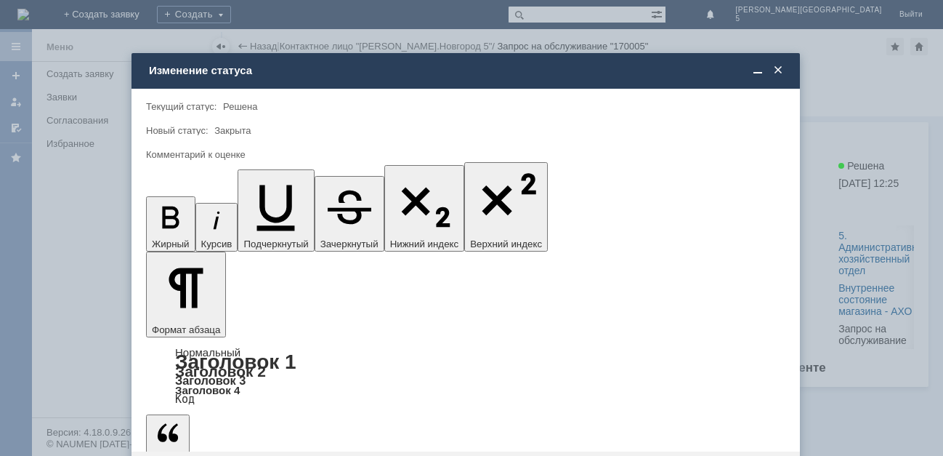  What do you see at coordinates (210, 380) in the screenshot?
I see `a: Заголовок 3` at bounding box center [210, 380].